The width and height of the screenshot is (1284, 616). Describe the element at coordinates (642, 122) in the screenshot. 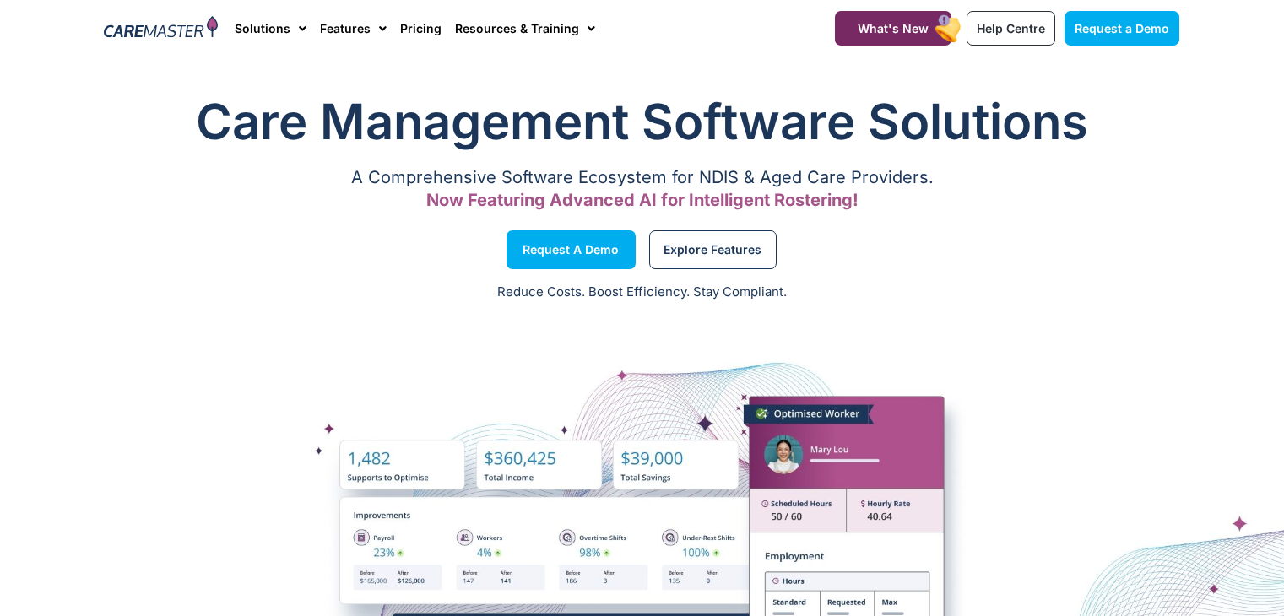

I see `h1: Care Management Software Solutions` at that location.